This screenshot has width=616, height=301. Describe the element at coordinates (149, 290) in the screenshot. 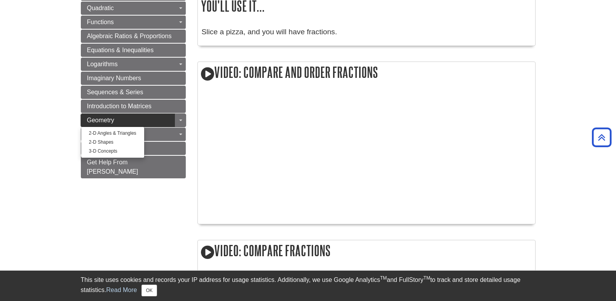

I see `button: Close` at that location.